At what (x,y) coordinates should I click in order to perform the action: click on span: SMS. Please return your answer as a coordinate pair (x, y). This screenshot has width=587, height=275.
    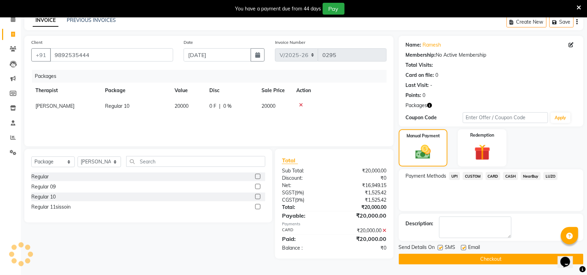
    Looking at the image, I should click on (451, 248).